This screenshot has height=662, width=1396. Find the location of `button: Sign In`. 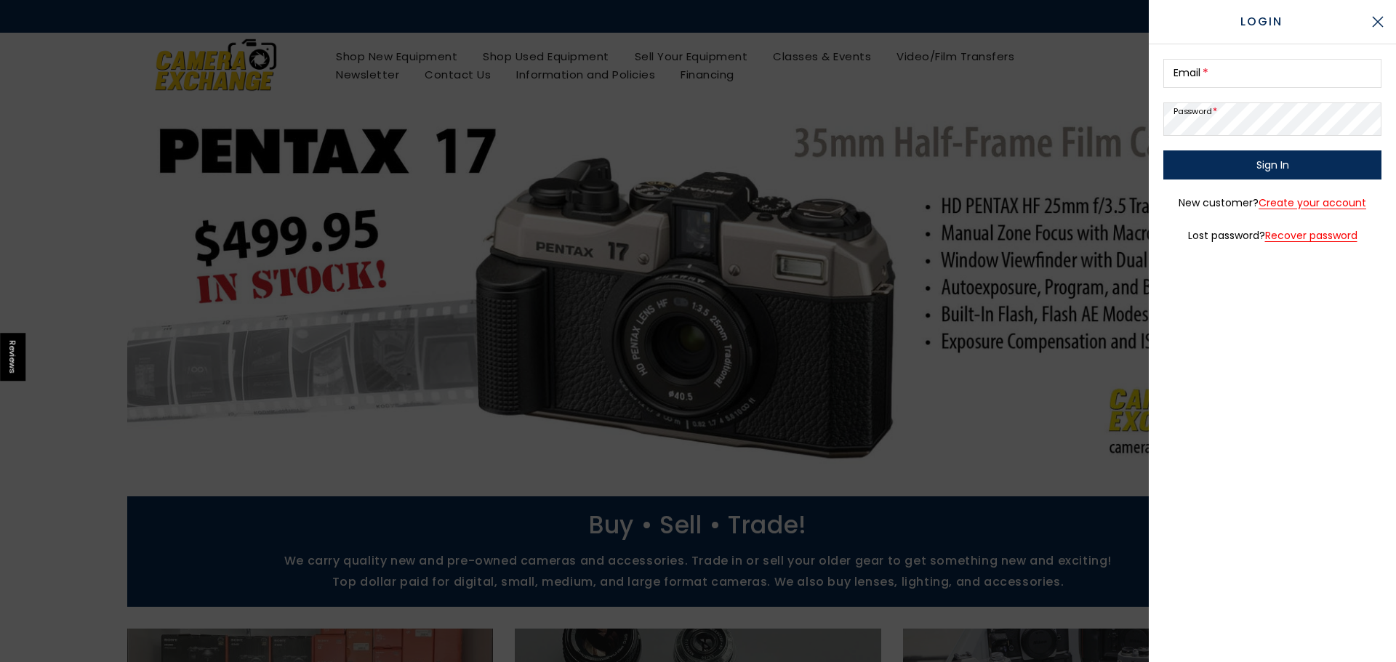

button: Sign In is located at coordinates (1272, 165).